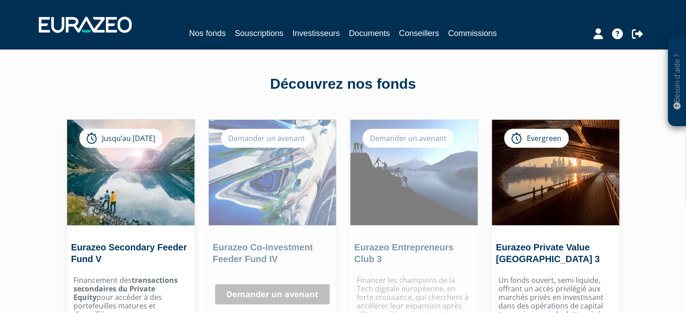 Image resolution: width=686 pixels, height=313 pixels. I want to click on img: Eurazeo Private Value Europe 3, so click(555, 173).